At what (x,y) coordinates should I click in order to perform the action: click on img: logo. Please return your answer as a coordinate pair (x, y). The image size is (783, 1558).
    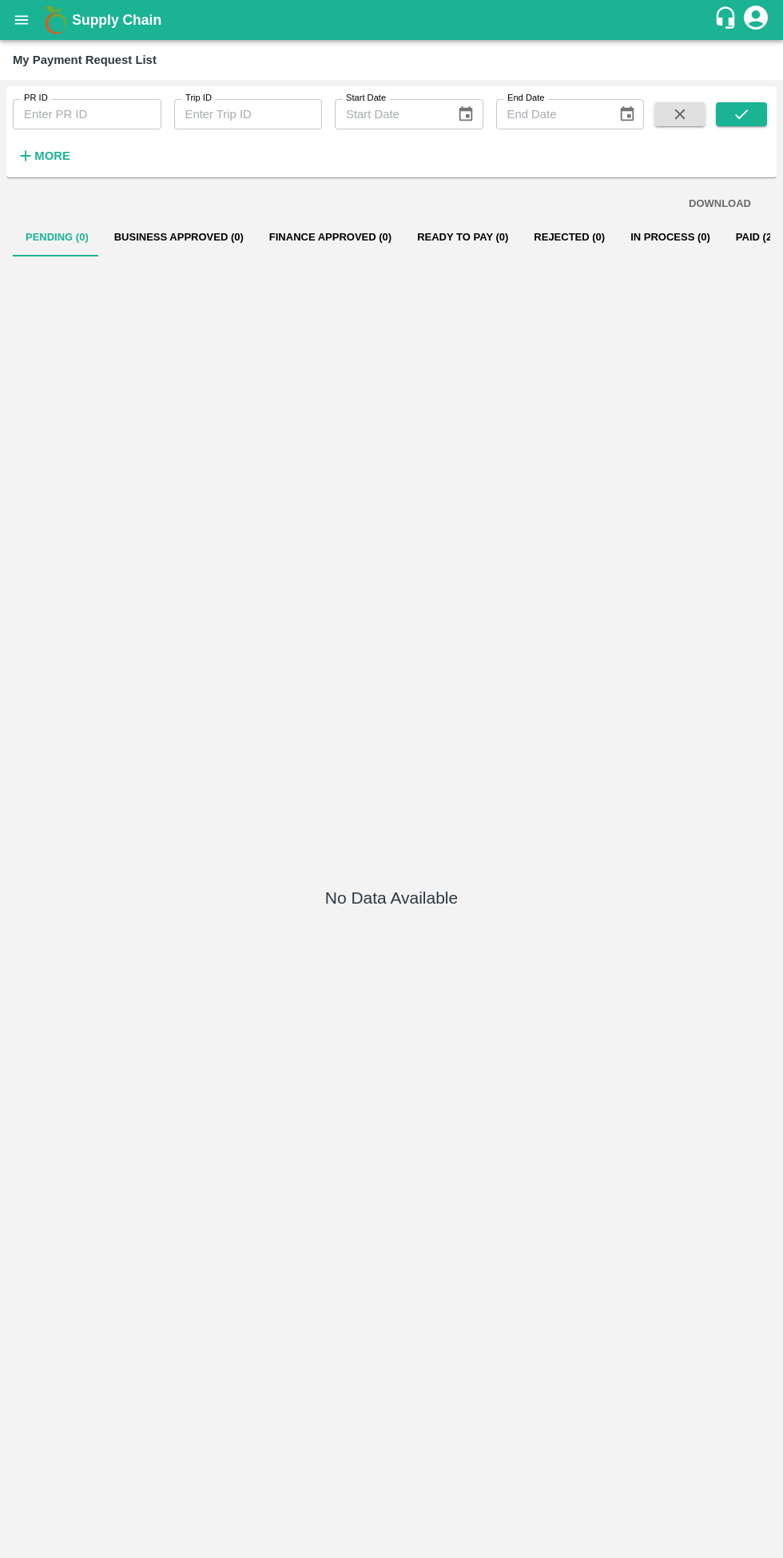
    Looking at the image, I should click on (56, 20).